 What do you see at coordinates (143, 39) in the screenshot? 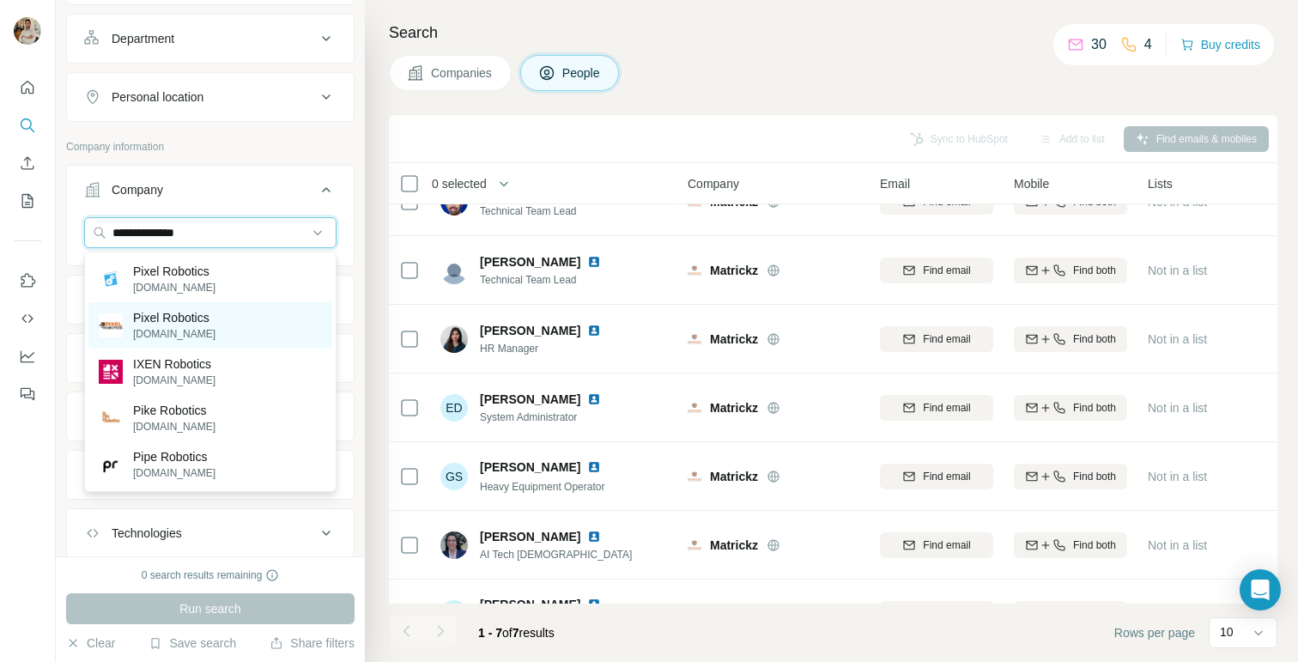
I see `div: Department` at bounding box center [143, 39].